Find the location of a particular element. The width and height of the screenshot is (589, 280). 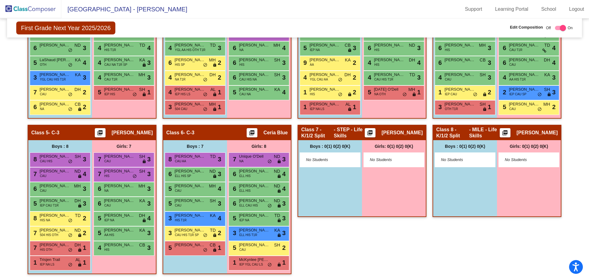

a: Support is located at coordinates (474, 9).